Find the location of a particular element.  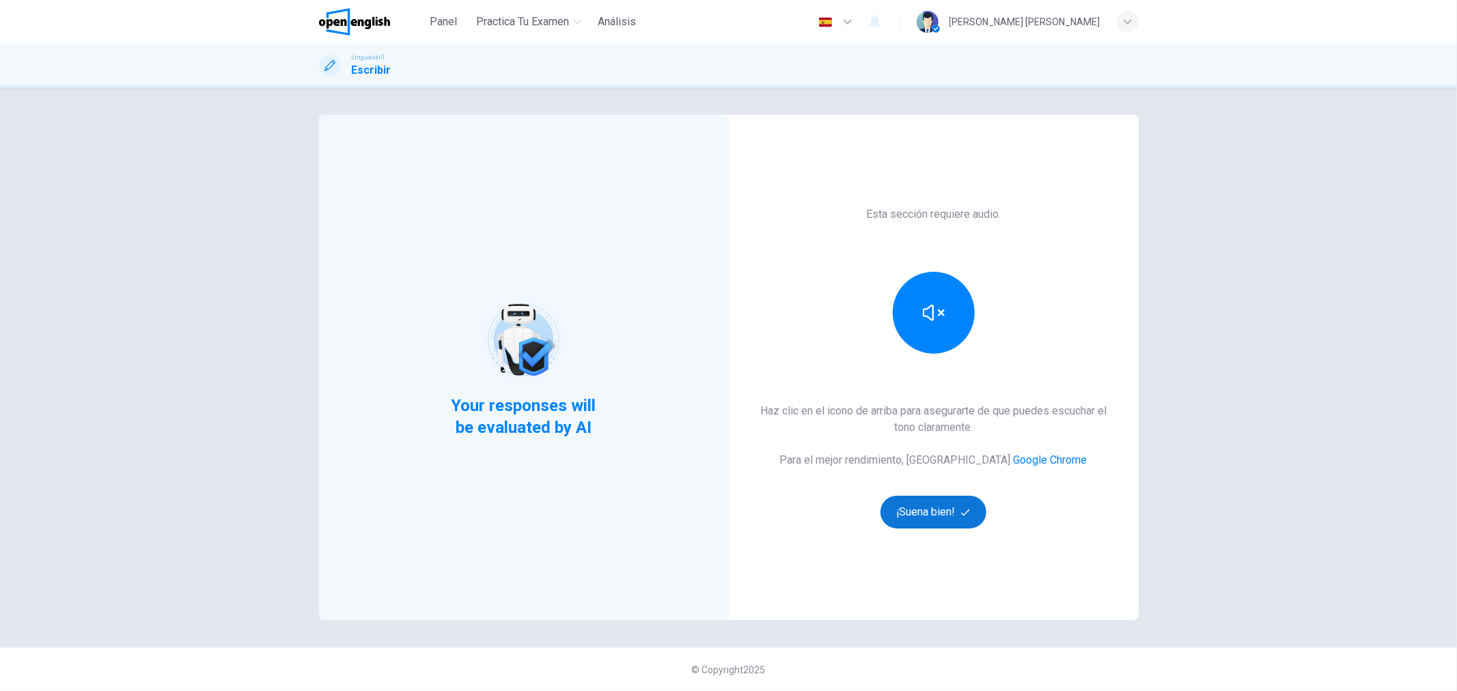

a: Análisis is located at coordinates (617, 22).